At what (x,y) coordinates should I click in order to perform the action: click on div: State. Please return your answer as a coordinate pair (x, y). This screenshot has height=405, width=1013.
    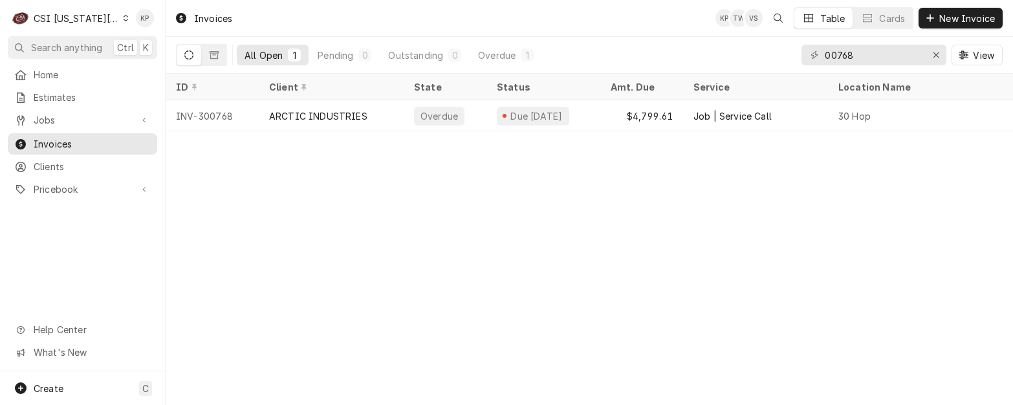
    Looking at the image, I should click on (445, 87).